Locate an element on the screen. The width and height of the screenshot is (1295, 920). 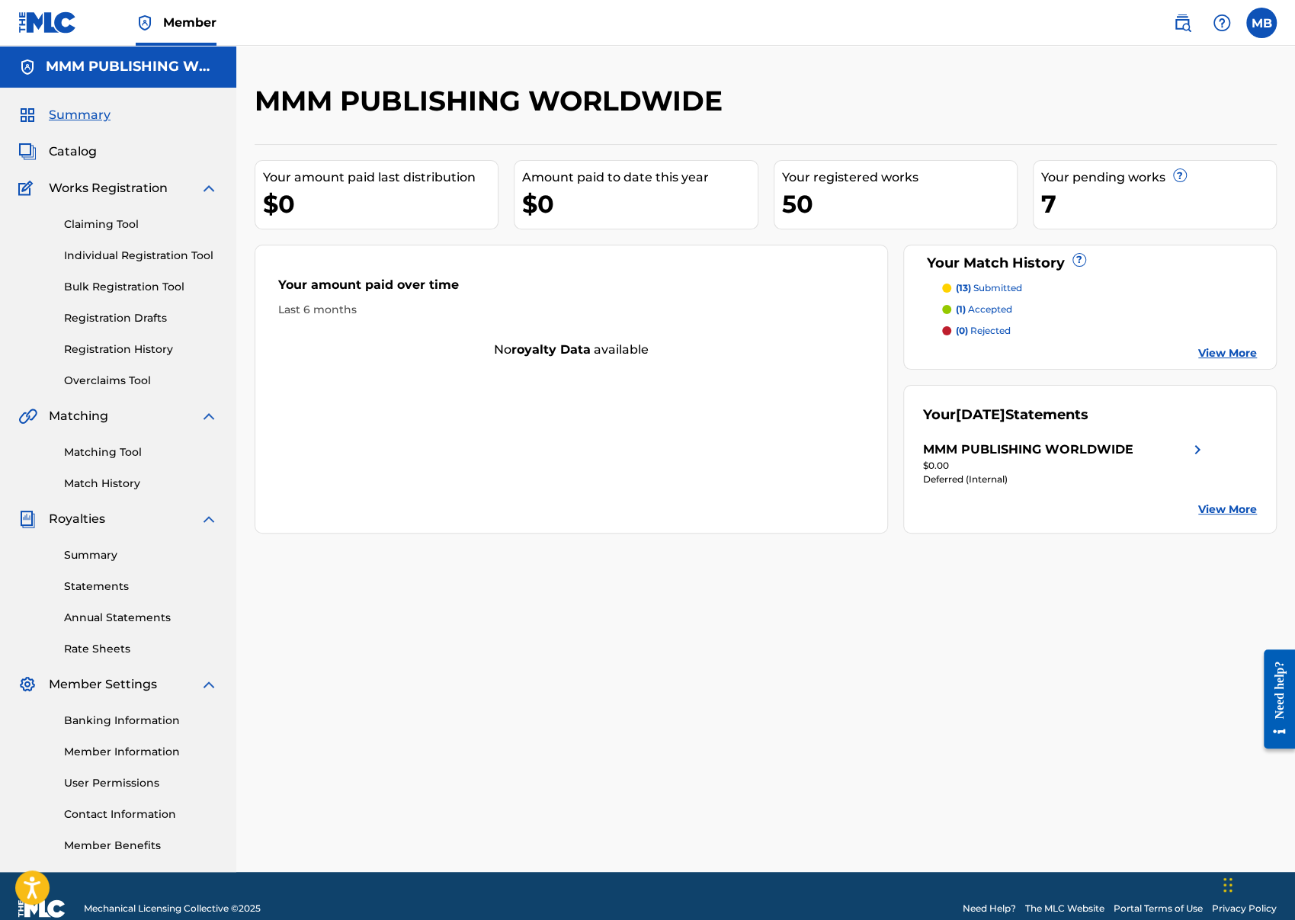
div: MMM PUBLISHING WORLDWIDE is located at coordinates (1028, 450).